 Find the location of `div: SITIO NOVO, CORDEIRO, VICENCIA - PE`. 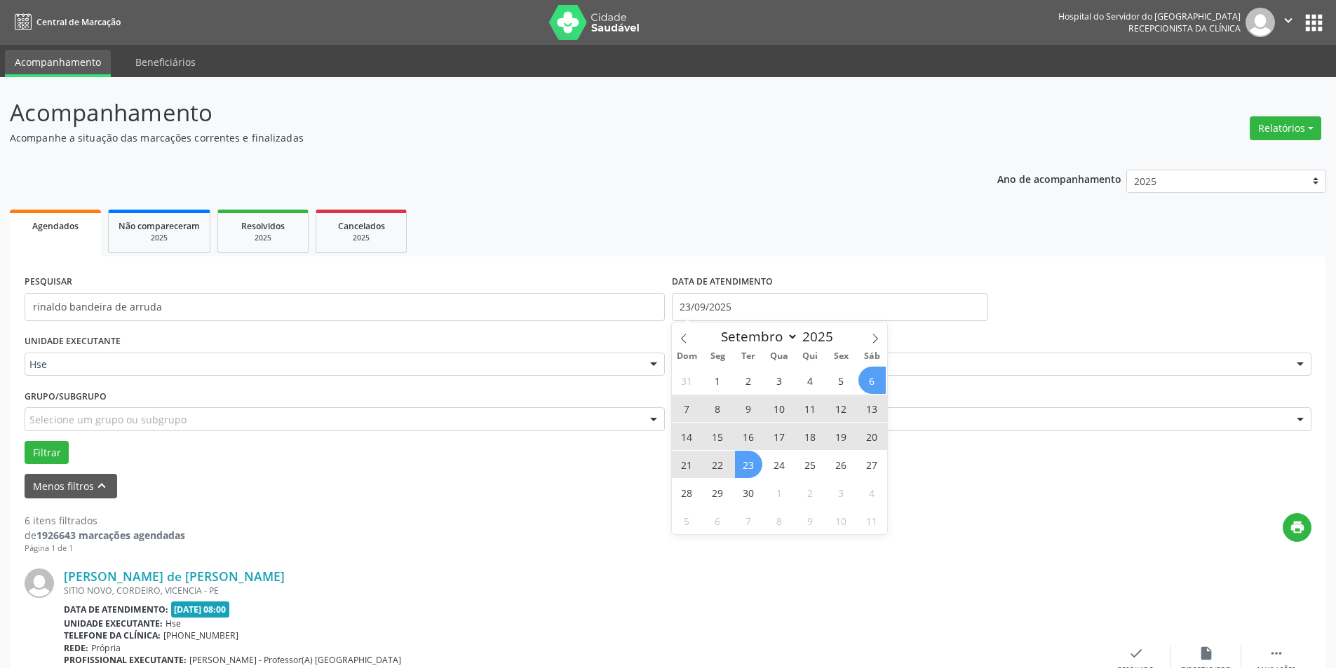

div: SITIO NOVO, CORDEIRO, VICENCIA - PE is located at coordinates (582, 590).